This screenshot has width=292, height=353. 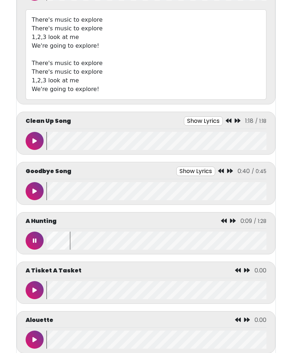 What do you see at coordinates (244, 171) in the screenshot?
I see `span: 0:40` at bounding box center [244, 171].